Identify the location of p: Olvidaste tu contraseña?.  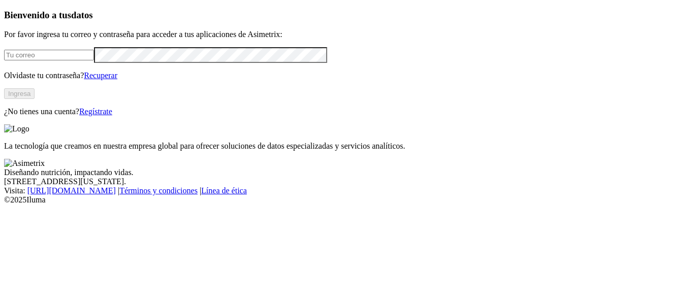
(347, 76).